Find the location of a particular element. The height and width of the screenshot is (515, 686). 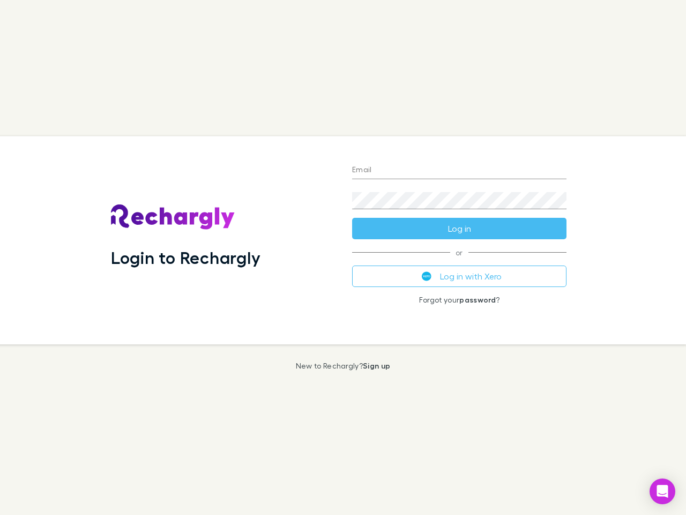

p: Forgot your ? is located at coordinates (459, 300).